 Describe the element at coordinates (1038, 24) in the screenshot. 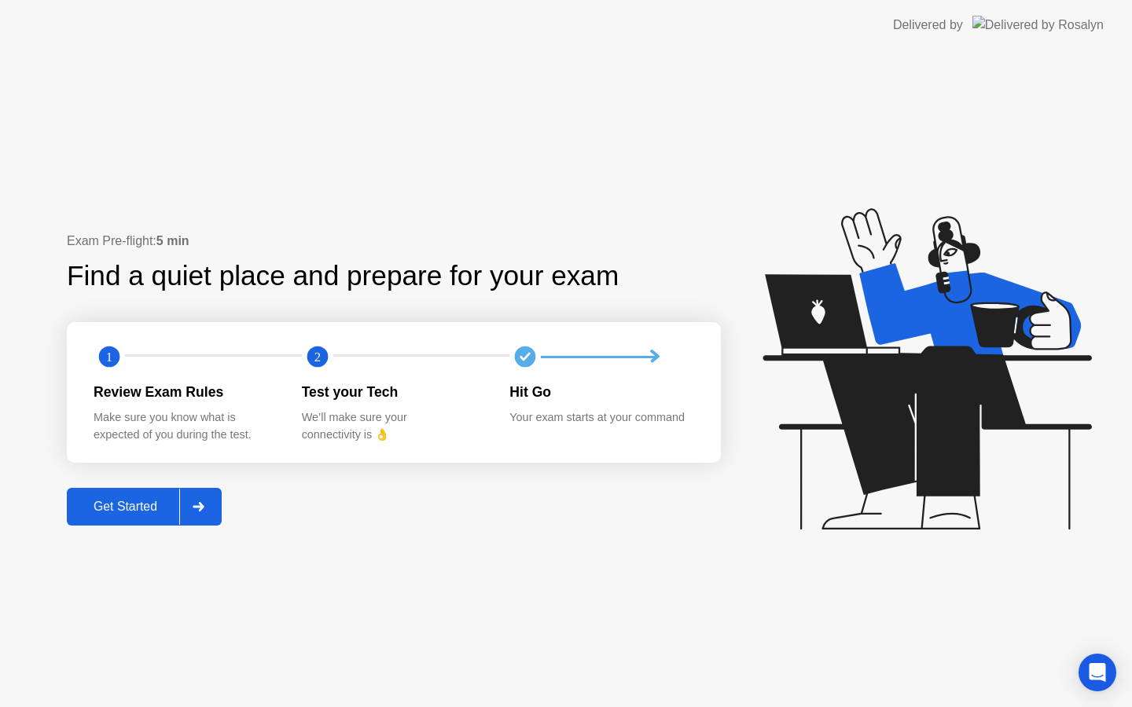

I see `img: Delivered by Rosalyn` at that location.